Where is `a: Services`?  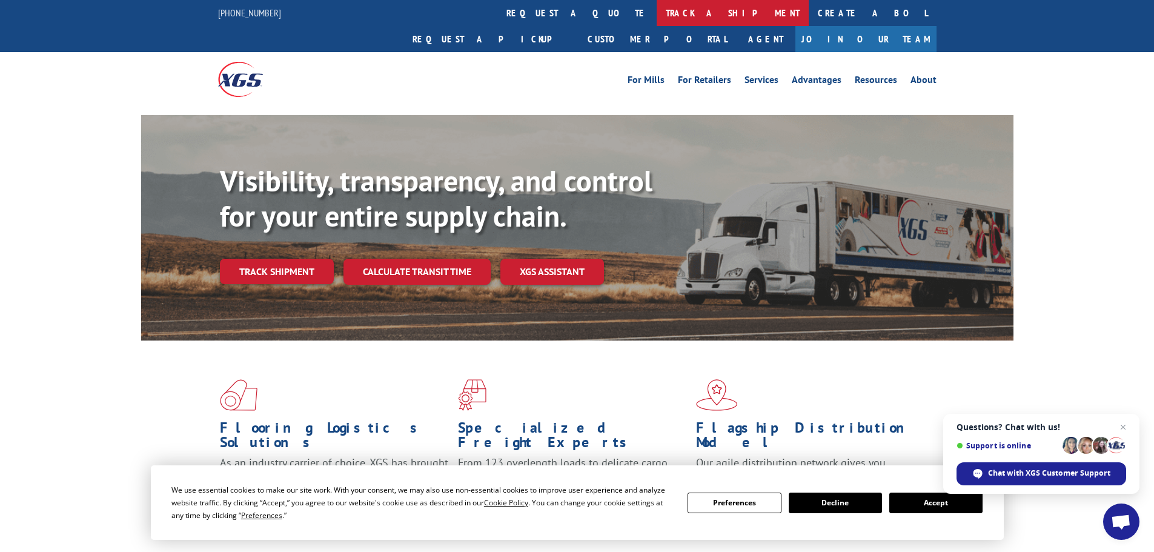 a: Services is located at coordinates (762, 82).